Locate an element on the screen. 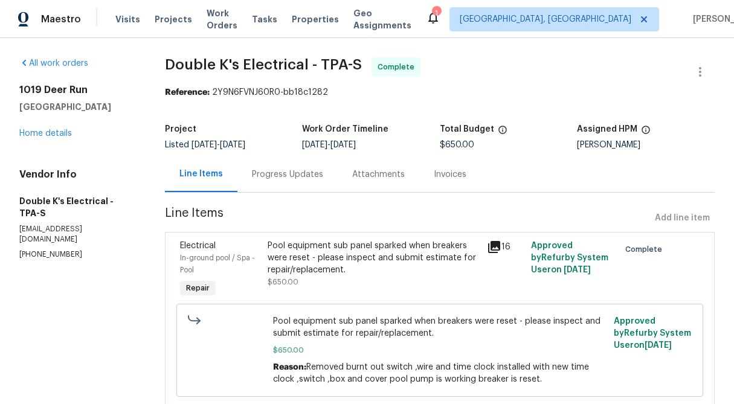  span: In-ground pool / Spa - Pool is located at coordinates (218, 264).